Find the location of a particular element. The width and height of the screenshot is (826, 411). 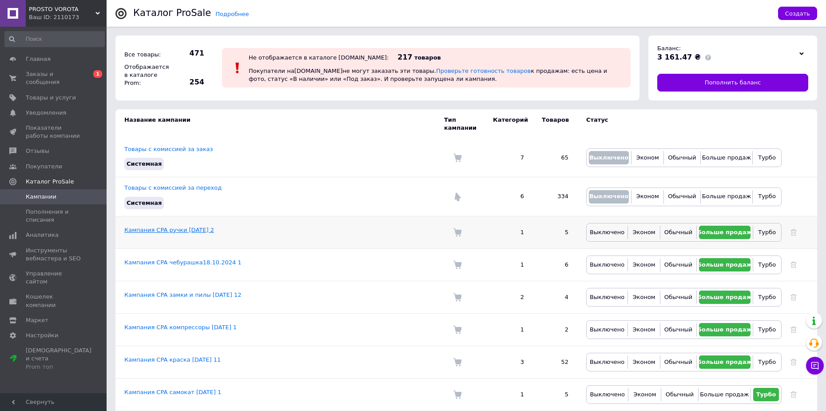

a: Пополнить баланс is located at coordinates (733, 83).